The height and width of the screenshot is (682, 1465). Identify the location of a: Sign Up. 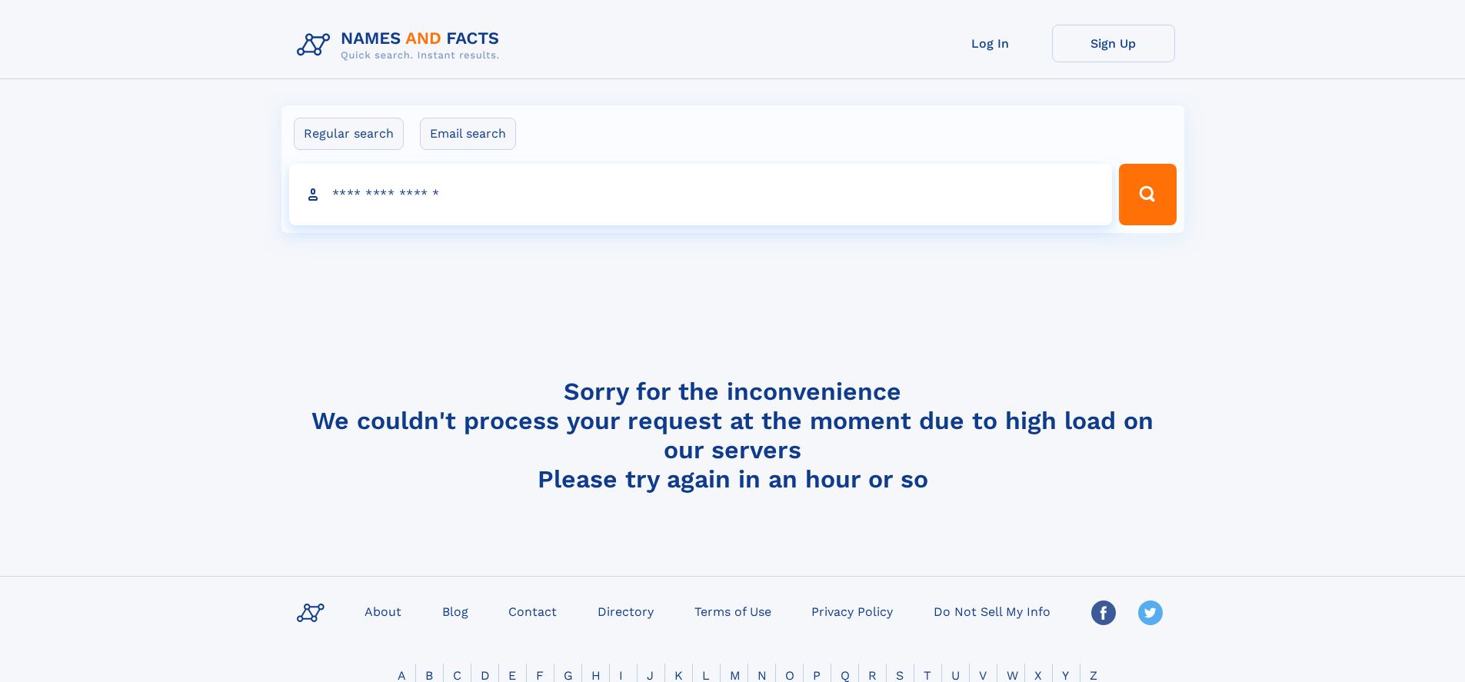
(1114, 43).